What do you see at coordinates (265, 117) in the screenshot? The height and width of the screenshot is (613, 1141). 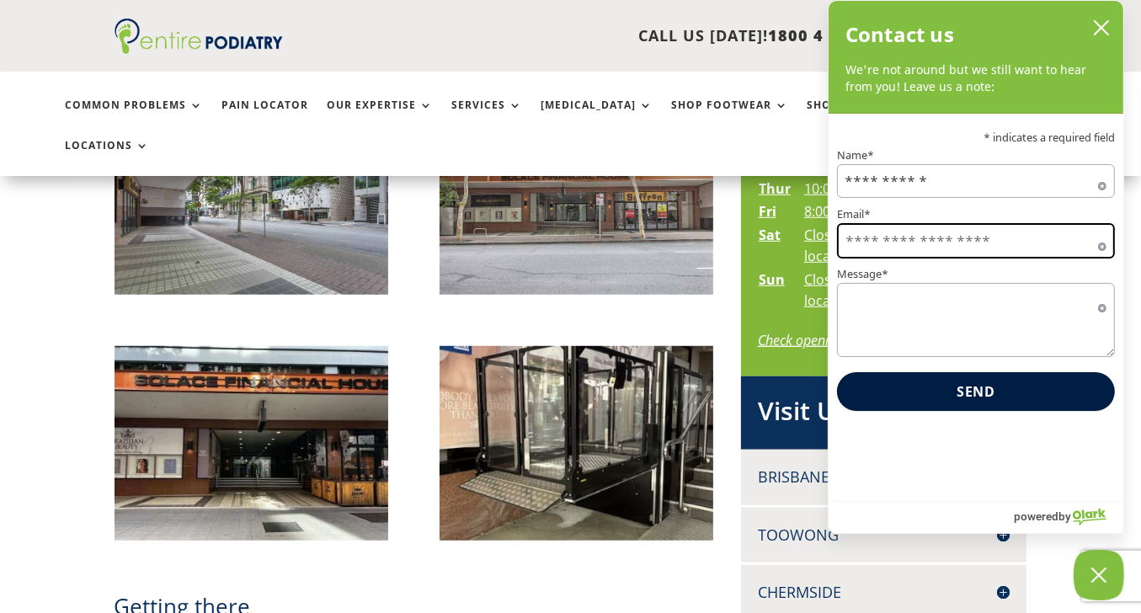 I see `a: Pain Locator` at bounding box center [265, 117].